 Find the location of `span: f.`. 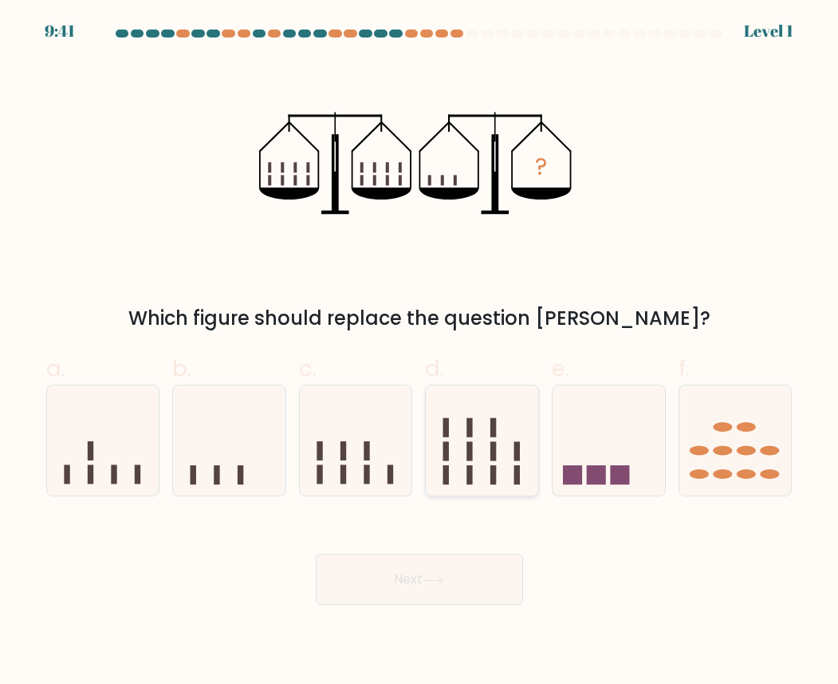

span: f. is located at coordinates (684, 368).